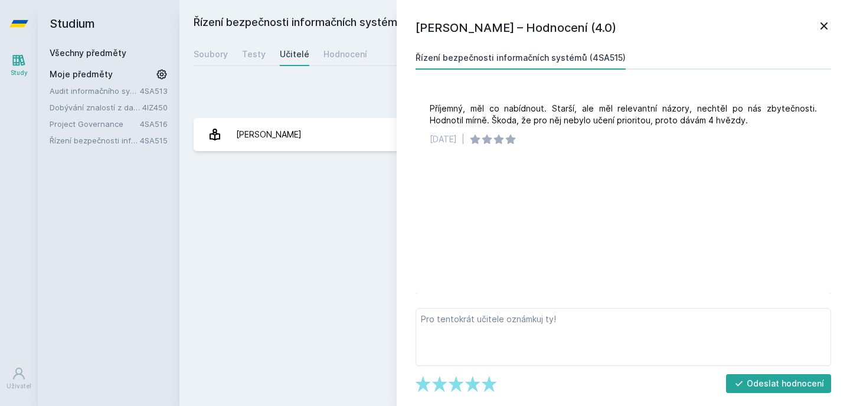 This screenshot has height=406, width=850. Describe the element at coordinates (94, 91) in the screenshot. I see `a: Audit informačního systému` at that location.